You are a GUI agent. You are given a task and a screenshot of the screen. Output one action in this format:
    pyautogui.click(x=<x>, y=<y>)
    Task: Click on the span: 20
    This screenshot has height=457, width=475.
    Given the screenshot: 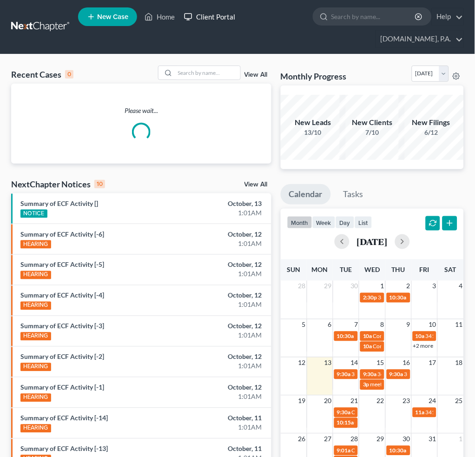 What is the action you would take?
    pyautogui.click(x=328, y=401)
    